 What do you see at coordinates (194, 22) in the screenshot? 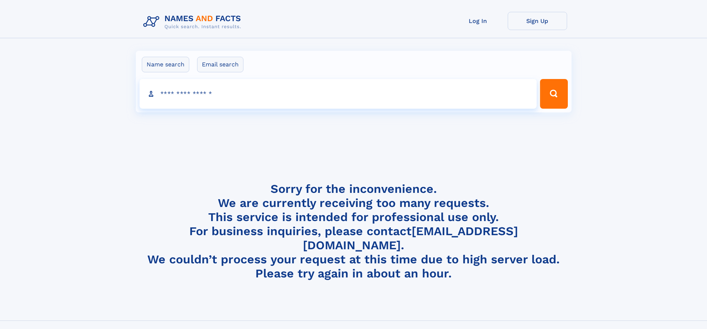
I see `img: Logo Names and Facts` at bounding box center [194, 22].